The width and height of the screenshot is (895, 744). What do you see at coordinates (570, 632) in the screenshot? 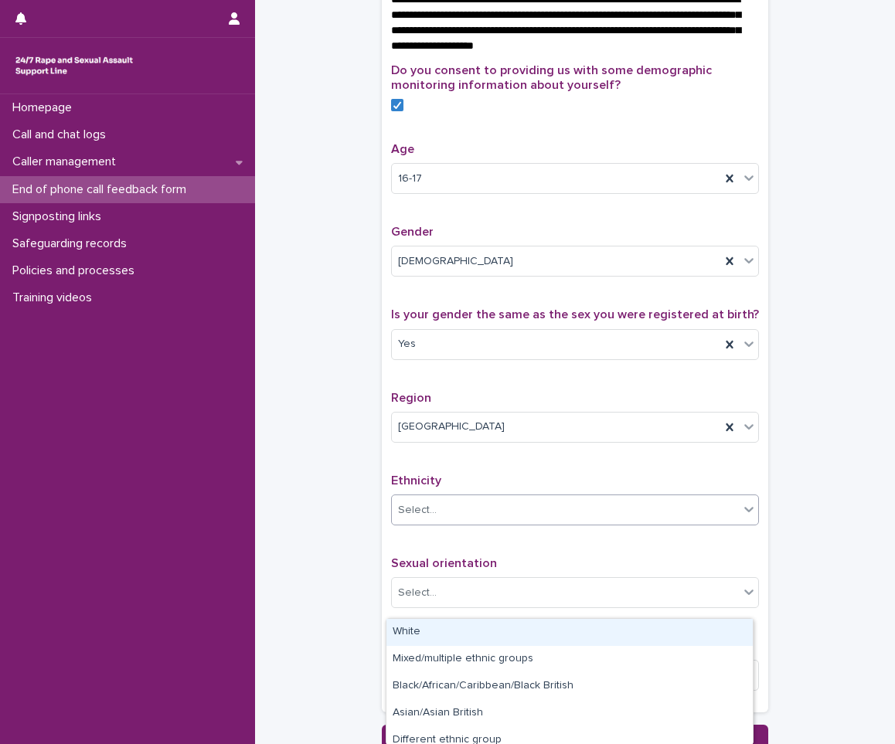
I see `div: White` at bounding box center [570, 632].